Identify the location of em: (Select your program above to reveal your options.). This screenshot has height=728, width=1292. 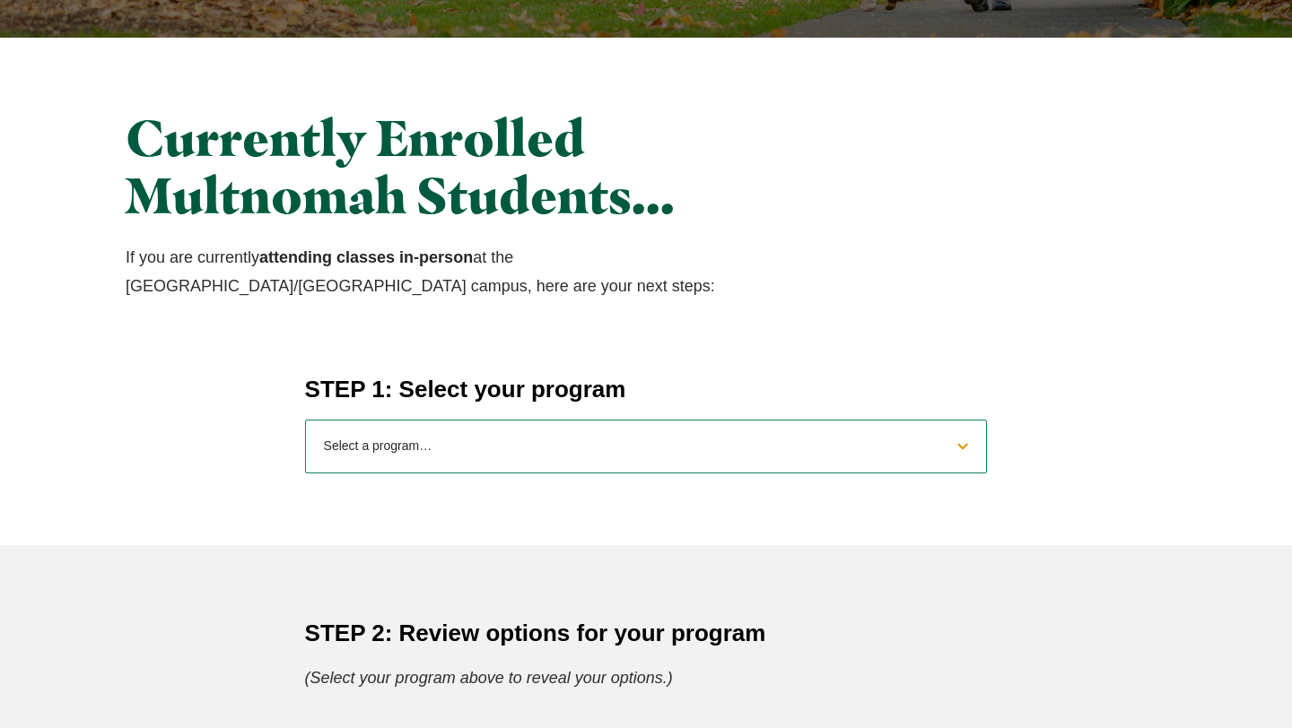
(489, 678).